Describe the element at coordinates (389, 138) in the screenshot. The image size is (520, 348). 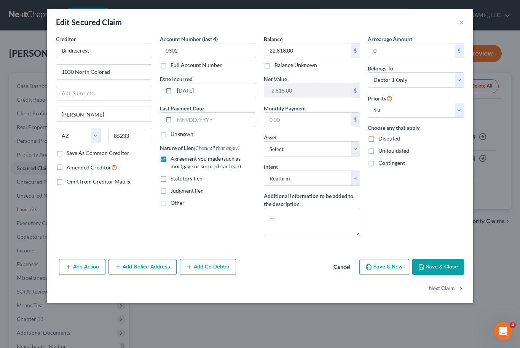
I see `span: Disputed` at that location.